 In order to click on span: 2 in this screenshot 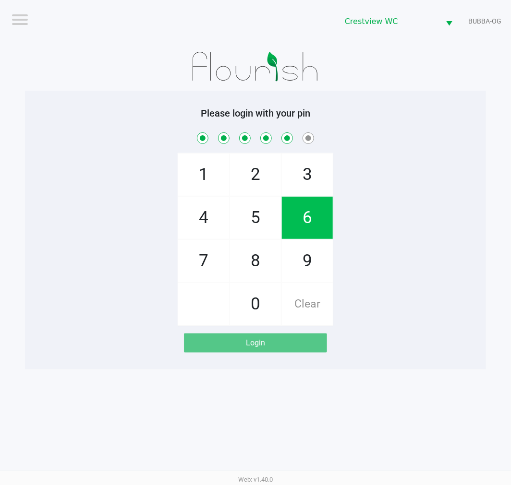, I will do `click(255, 175)`.